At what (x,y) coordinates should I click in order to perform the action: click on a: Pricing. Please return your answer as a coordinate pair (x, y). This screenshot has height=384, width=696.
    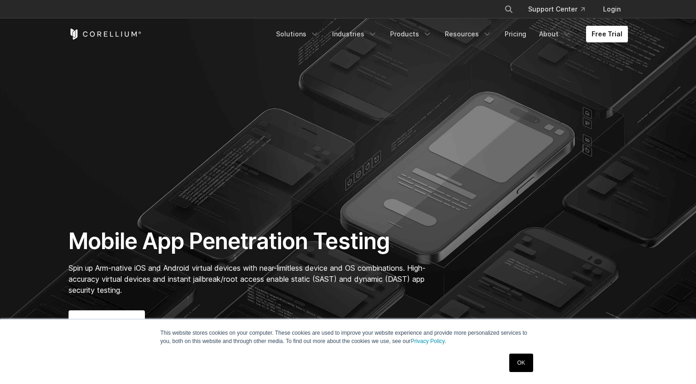
    Looking at the image, I should click on (515, 34).